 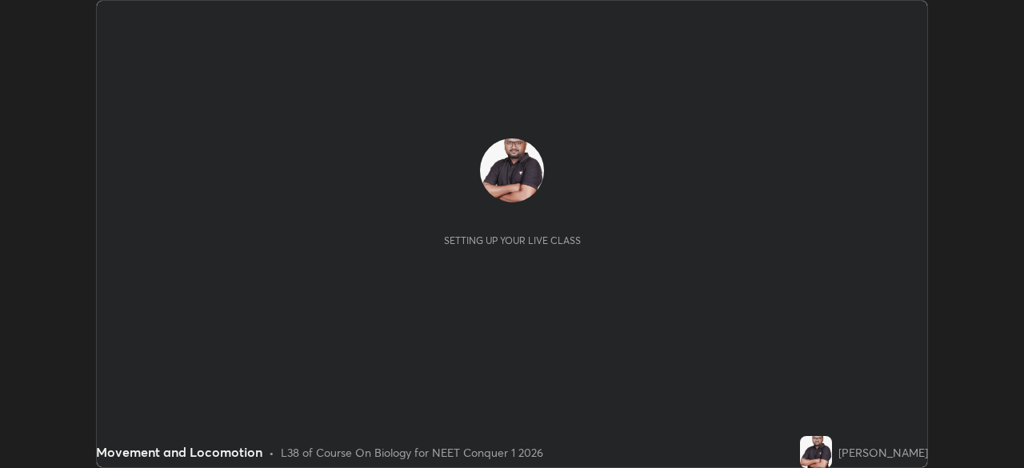 I want to click on div: L38 of Course On Biology for NEET Conquer 1 2026, so click(x=412, y=452).